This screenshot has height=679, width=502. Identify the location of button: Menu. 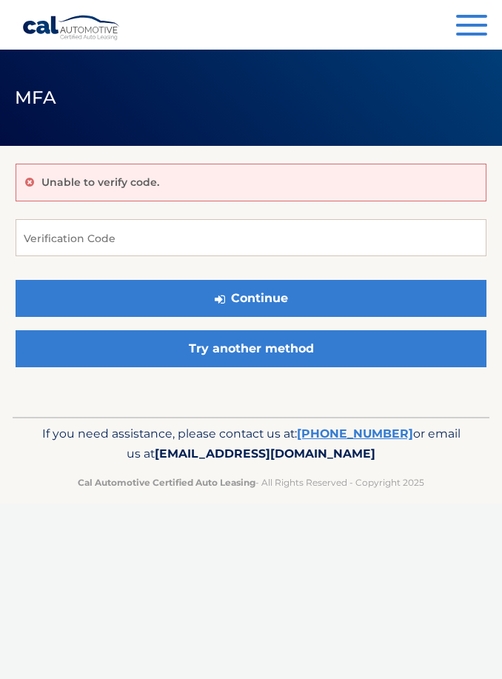
(471, 27).